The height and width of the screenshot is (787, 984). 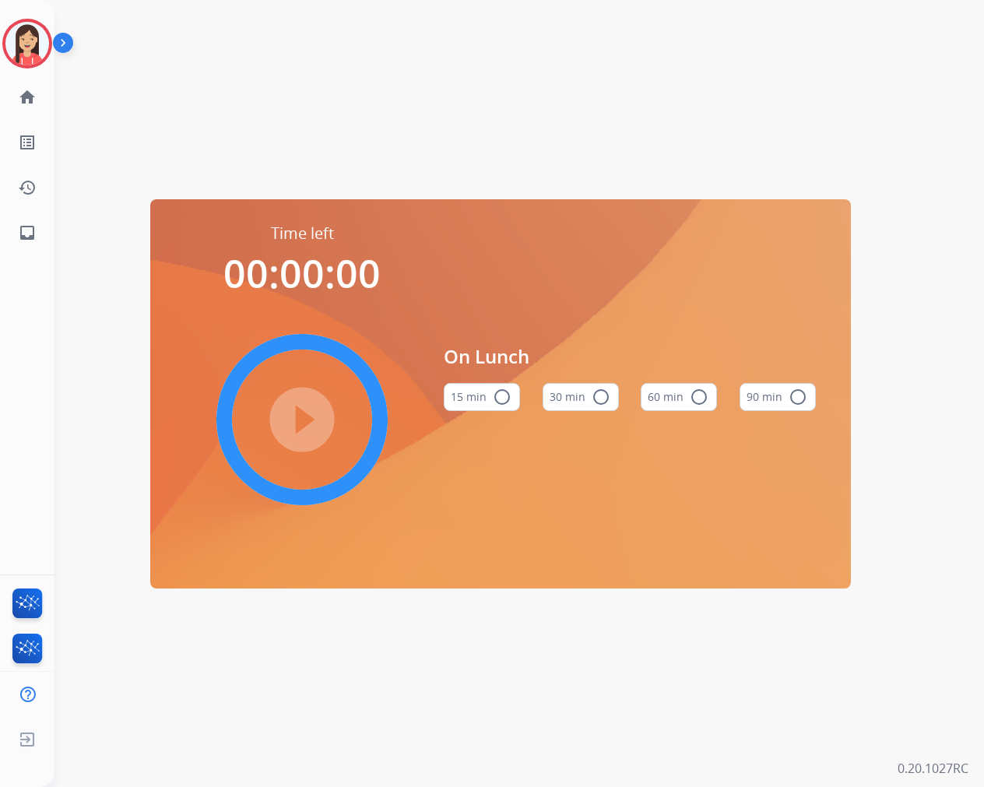 What do you see at coordinates (482, 397) in the screenshot?
I see `button: 15 min` at bounding box center [482, 397].